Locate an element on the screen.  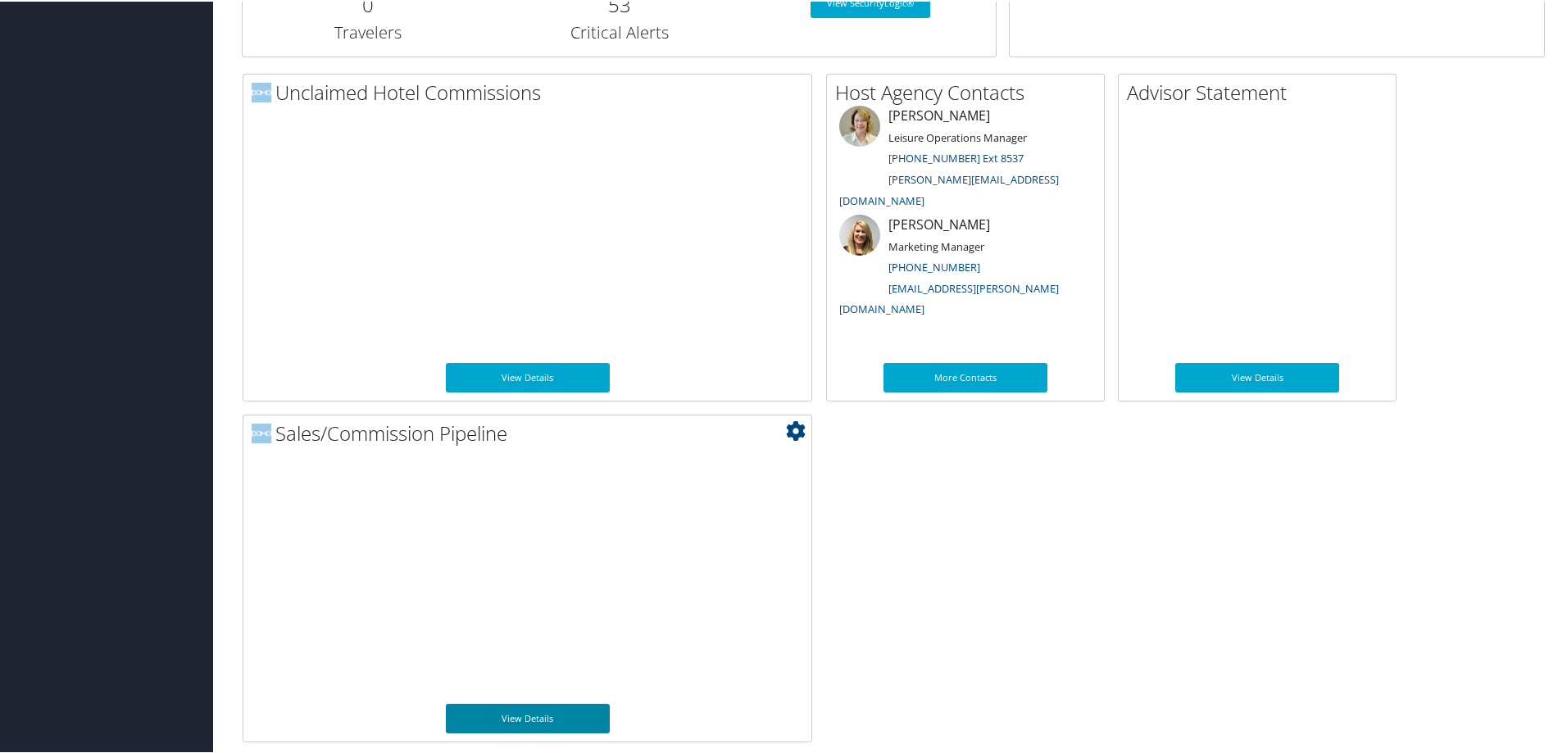
h2: Advisor Statement is located at coordinates (1262, 91).